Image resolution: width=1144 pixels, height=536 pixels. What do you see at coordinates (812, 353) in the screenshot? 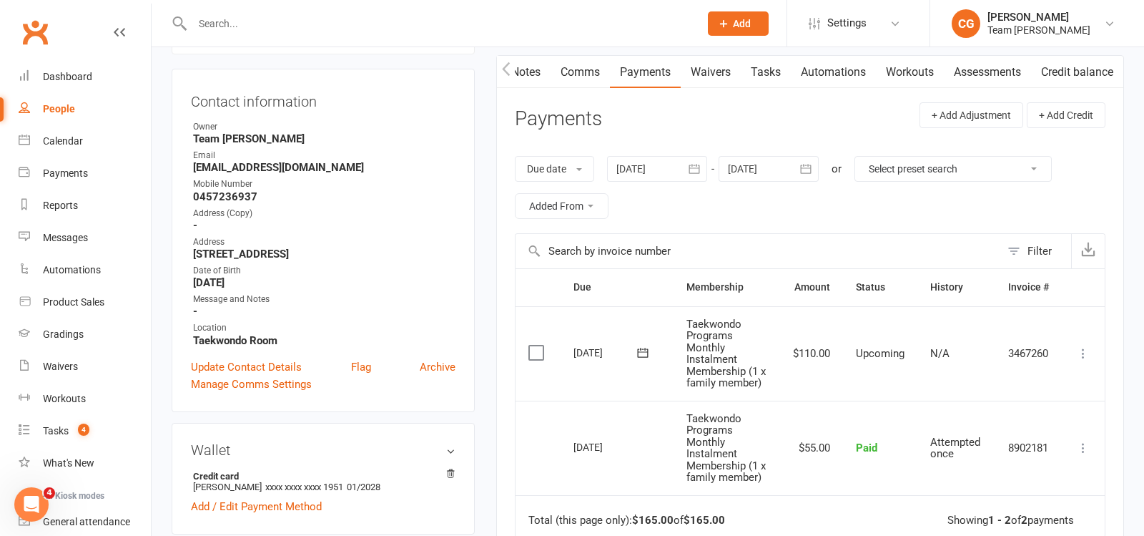
I see `td: $110.00` at bounding box center [812, 353].